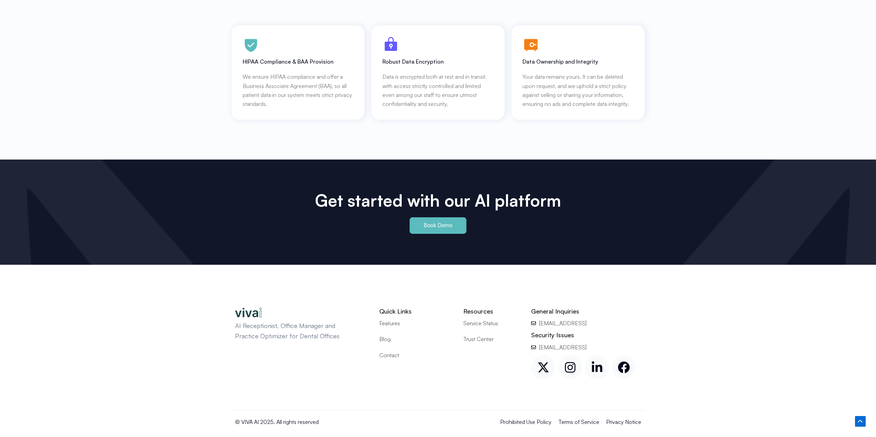 This screenshot has width=876, height=437. What do you see at coordinates (586, 335) in the screenshot?
I see `h2: Security Issues` at bounding box center [586, 335].